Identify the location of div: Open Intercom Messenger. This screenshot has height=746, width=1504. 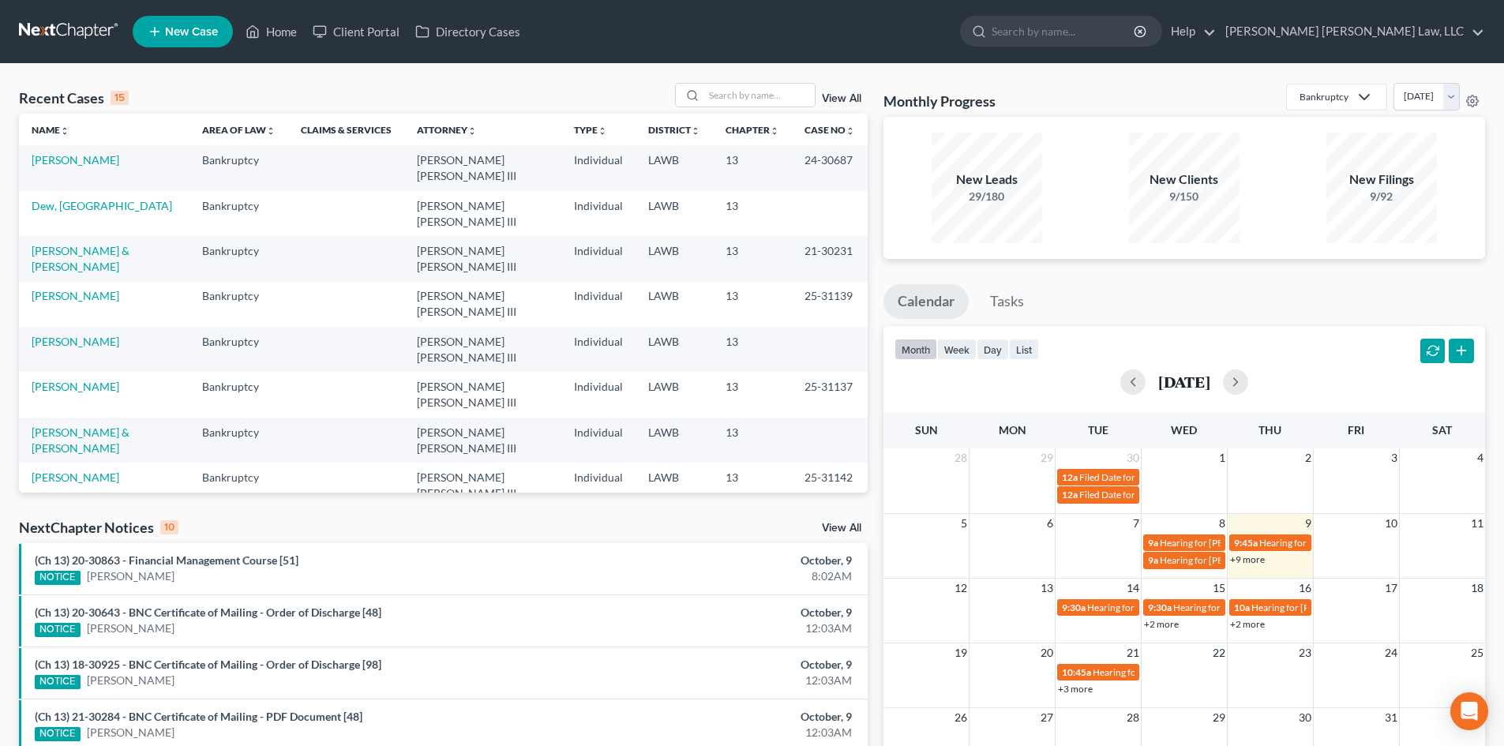
(1469, 711).